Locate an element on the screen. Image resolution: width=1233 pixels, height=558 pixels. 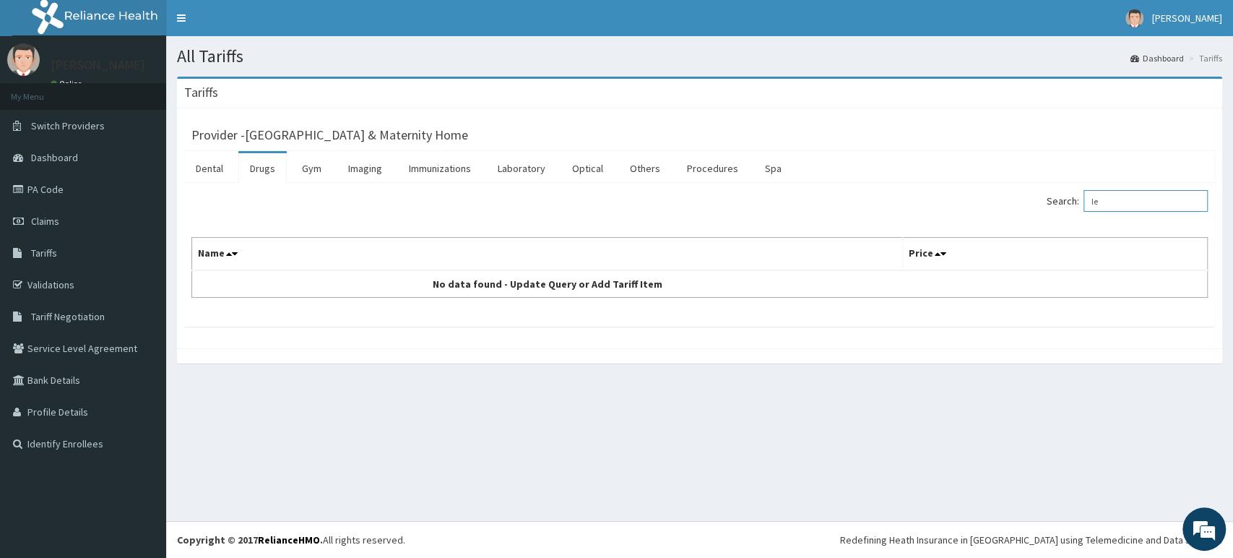
textarea: Type your message and hit 'Enter' is located at coordinates (141, 420).